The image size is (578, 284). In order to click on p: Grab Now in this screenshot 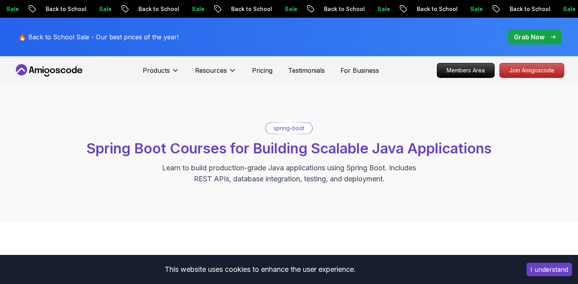, I will do `click(529, 37)`.